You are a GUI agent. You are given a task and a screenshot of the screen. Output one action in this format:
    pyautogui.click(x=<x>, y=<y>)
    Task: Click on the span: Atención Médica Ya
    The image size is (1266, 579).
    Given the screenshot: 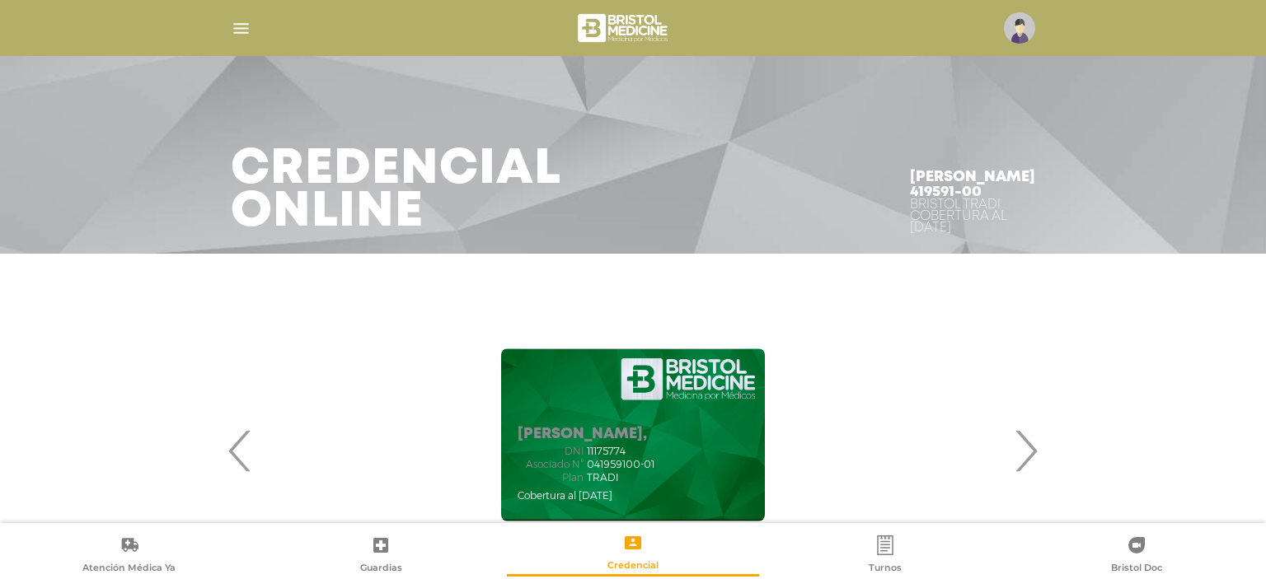 What is the action you would take?
    pyautogui.click(x=129, y=569)
    